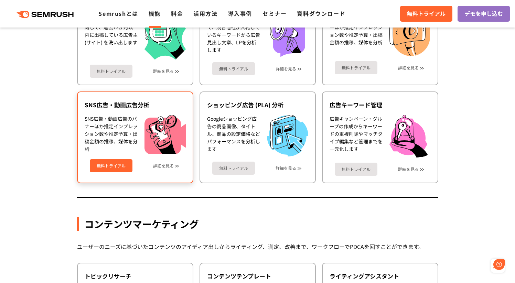 The width and height of the screenshot is (515, 283). Describe the element at coordinates (410, 36) in the screenshot. I see `img: ディスプレイ広告分析` at that location.